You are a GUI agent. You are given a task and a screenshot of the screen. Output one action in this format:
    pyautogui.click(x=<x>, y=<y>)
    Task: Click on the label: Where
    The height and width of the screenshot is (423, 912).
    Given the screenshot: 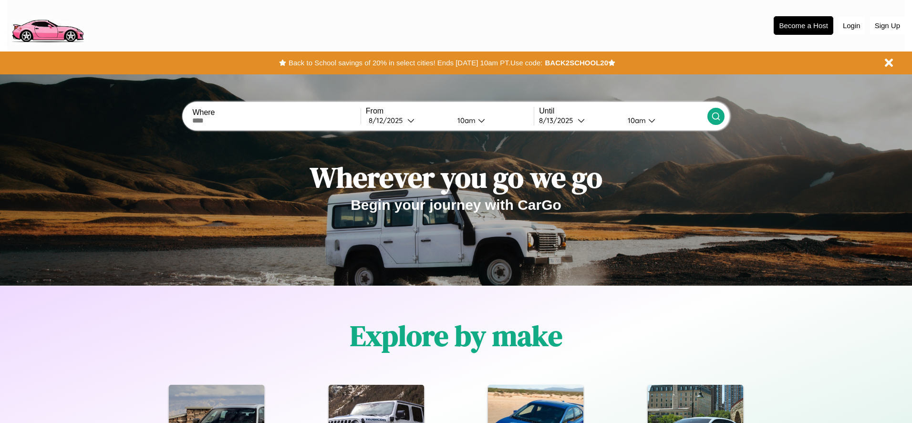 What is the action you would take?
    pyautogui.click(x=276, y=113)
    